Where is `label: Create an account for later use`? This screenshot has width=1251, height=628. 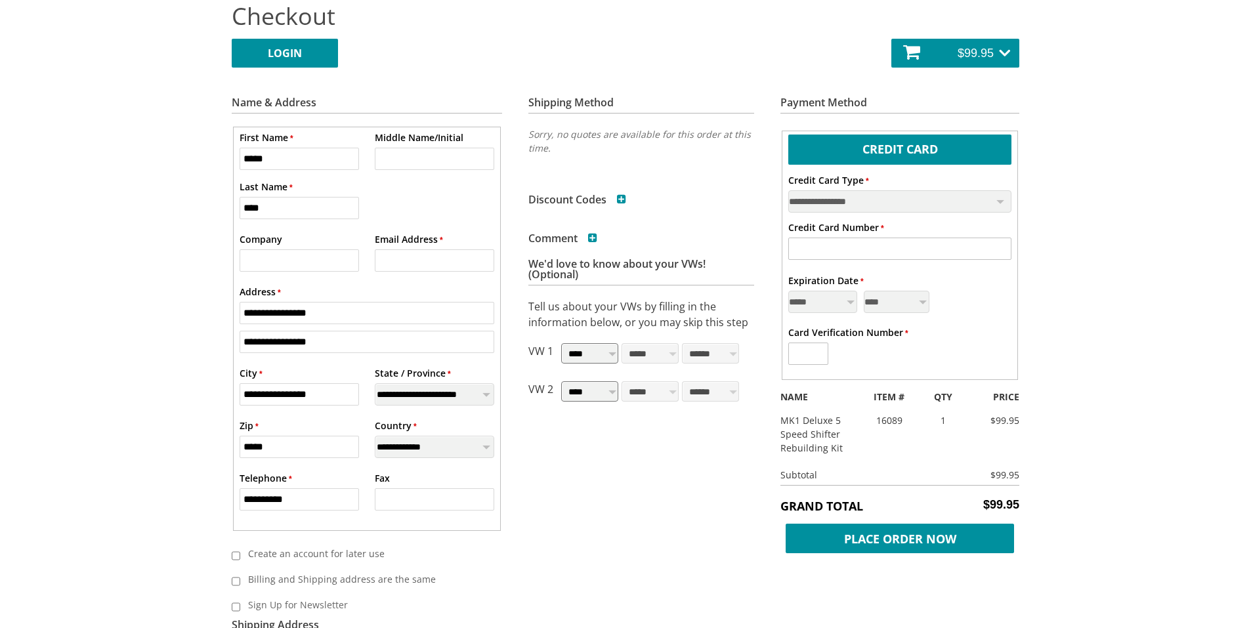
label: Create an account for later use is located at coordinates (362, 553).